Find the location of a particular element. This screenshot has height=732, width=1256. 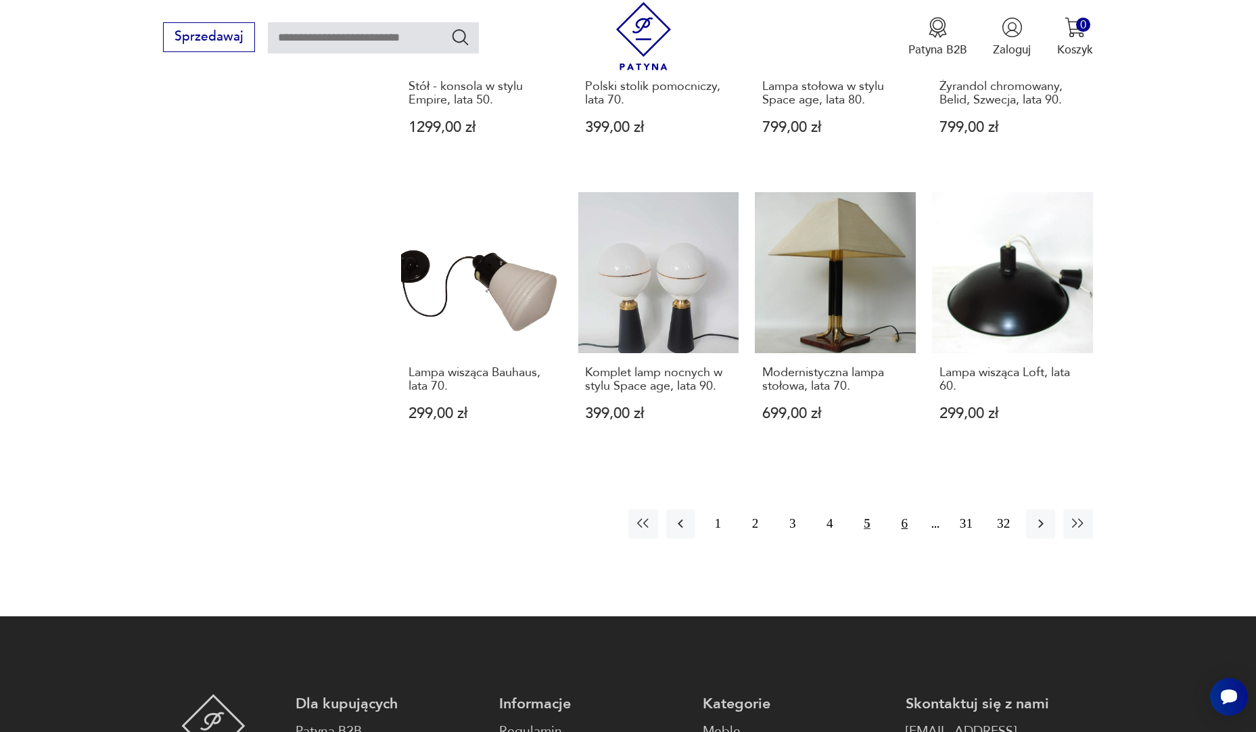

a: Lampa wisząca Bauhaus, lata 70.Lampa wisząca Bauhaus, lata 70.299,00 zł is located at coordinates (482, 322).